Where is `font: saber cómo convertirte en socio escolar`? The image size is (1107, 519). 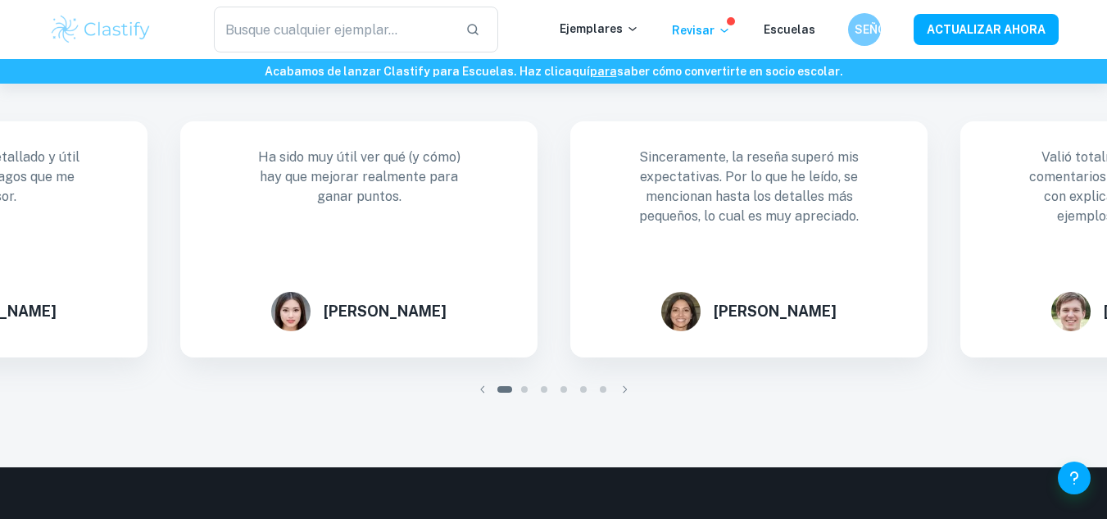 font: saber cómo convertirte en socio escolar is located at coordinates (729, 71).